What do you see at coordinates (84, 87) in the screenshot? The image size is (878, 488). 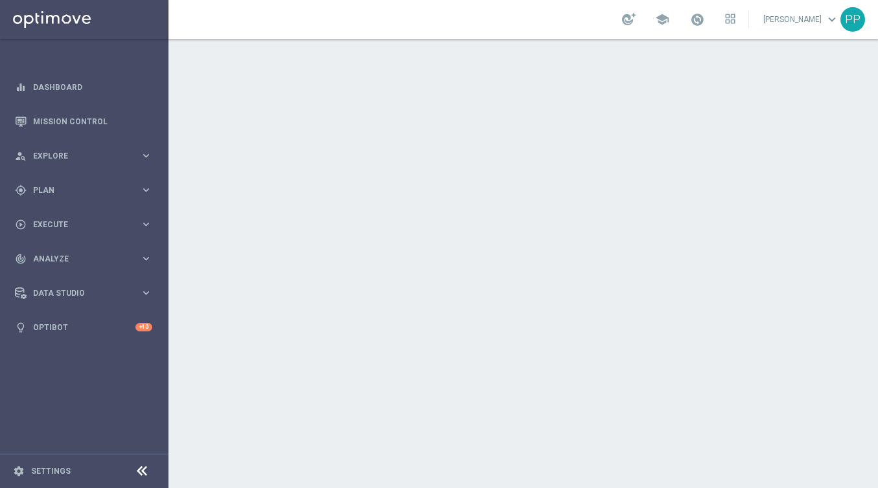 I see `button: equalizer Dashboard` at bounding box center [84, 87].